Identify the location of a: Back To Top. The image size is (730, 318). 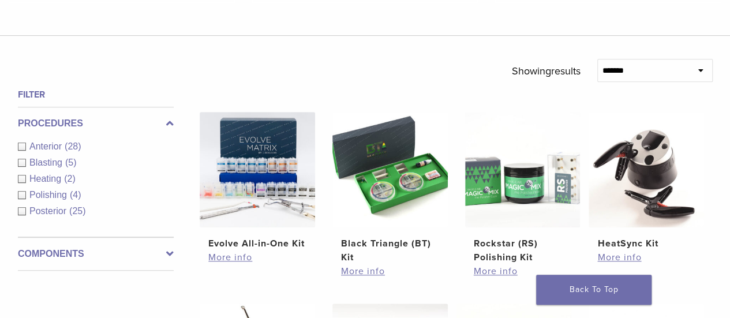
(593, 289).